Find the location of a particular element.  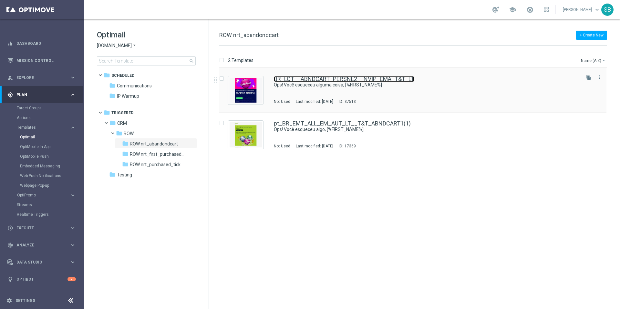

input: Search Template is located at coordinates (146, 61).